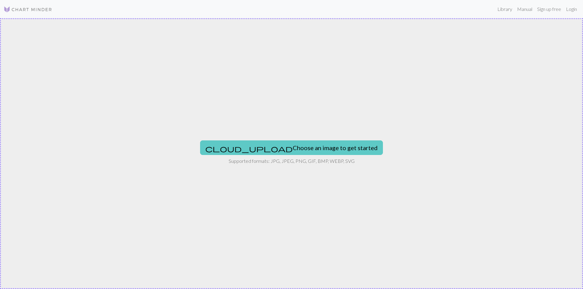 The image size is (583, 289). Describe the element at coordinates (549, 9) in the screenshot. I see `a: Sign up free` at that location.